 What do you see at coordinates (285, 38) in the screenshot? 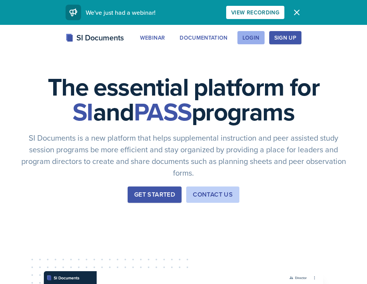
I see `button: Sign Up` at bounding box center [285, 38].